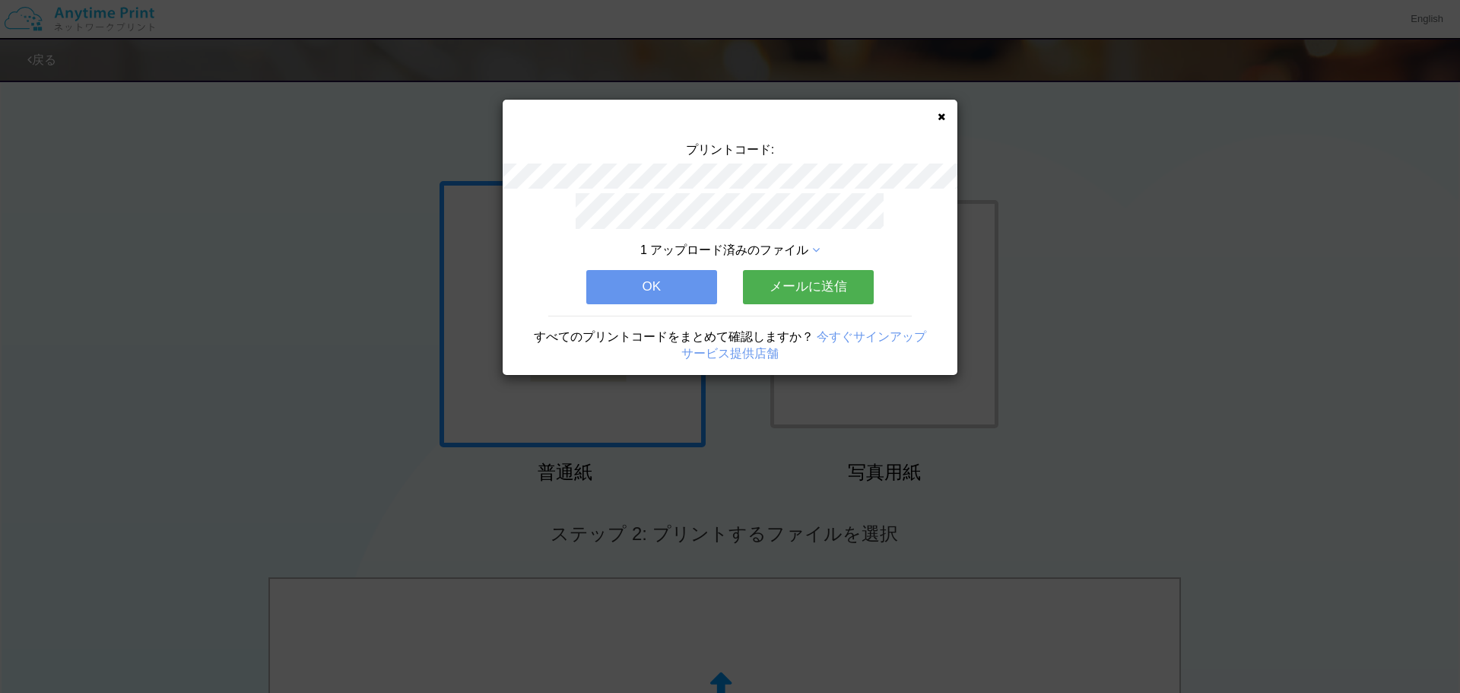 The image size is (1460, 693). I want to click on span: プリントコード:, so click(730, 149).